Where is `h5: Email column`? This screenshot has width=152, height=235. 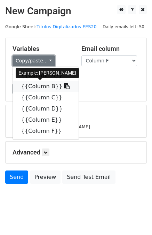
h5: Email column is located at coordinates (111, 49).